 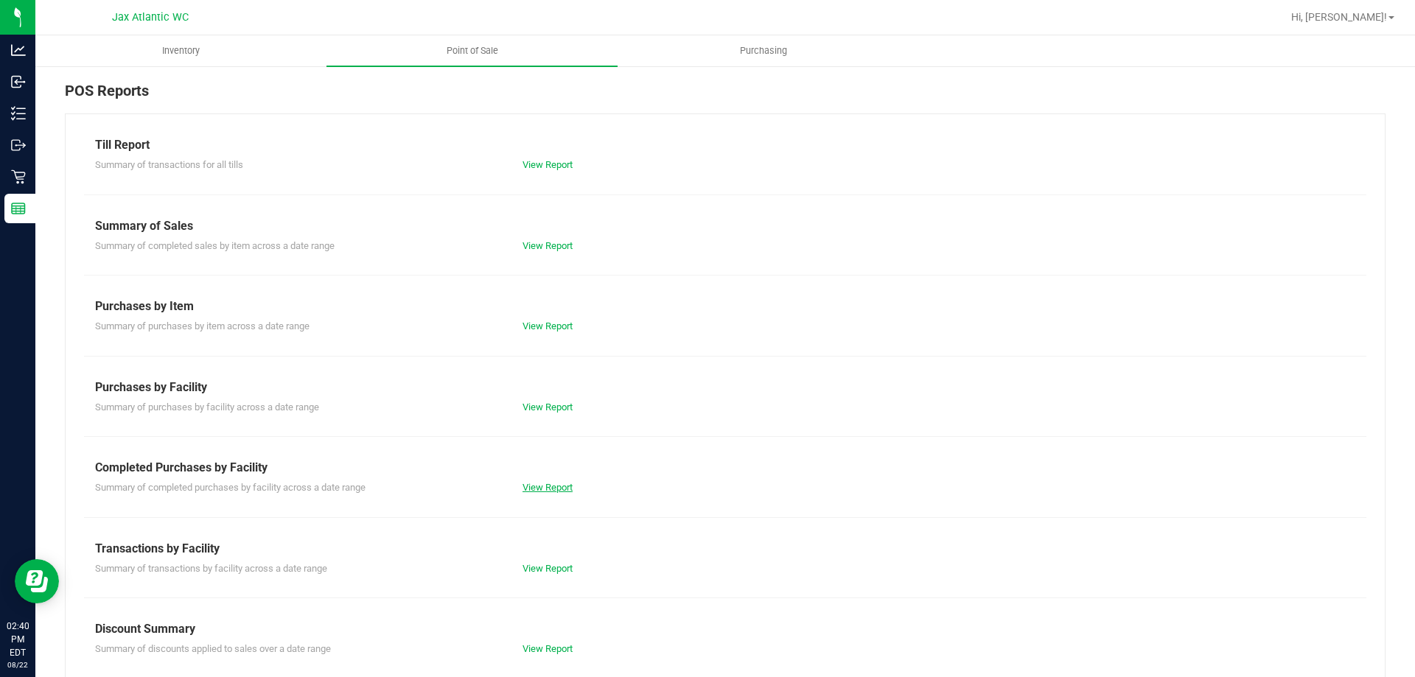 What do you see at coordinates (18, 50) in the screenshot?
I see `inline-svg: Analytics` at bounding box center [18, 50].